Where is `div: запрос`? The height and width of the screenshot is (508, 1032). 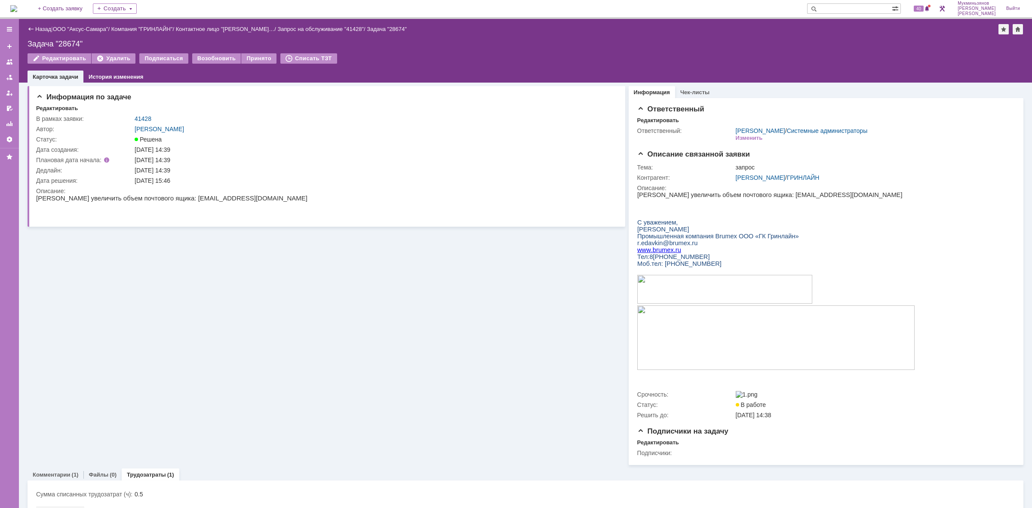 div: запрос is located at coordinates (872, 167).